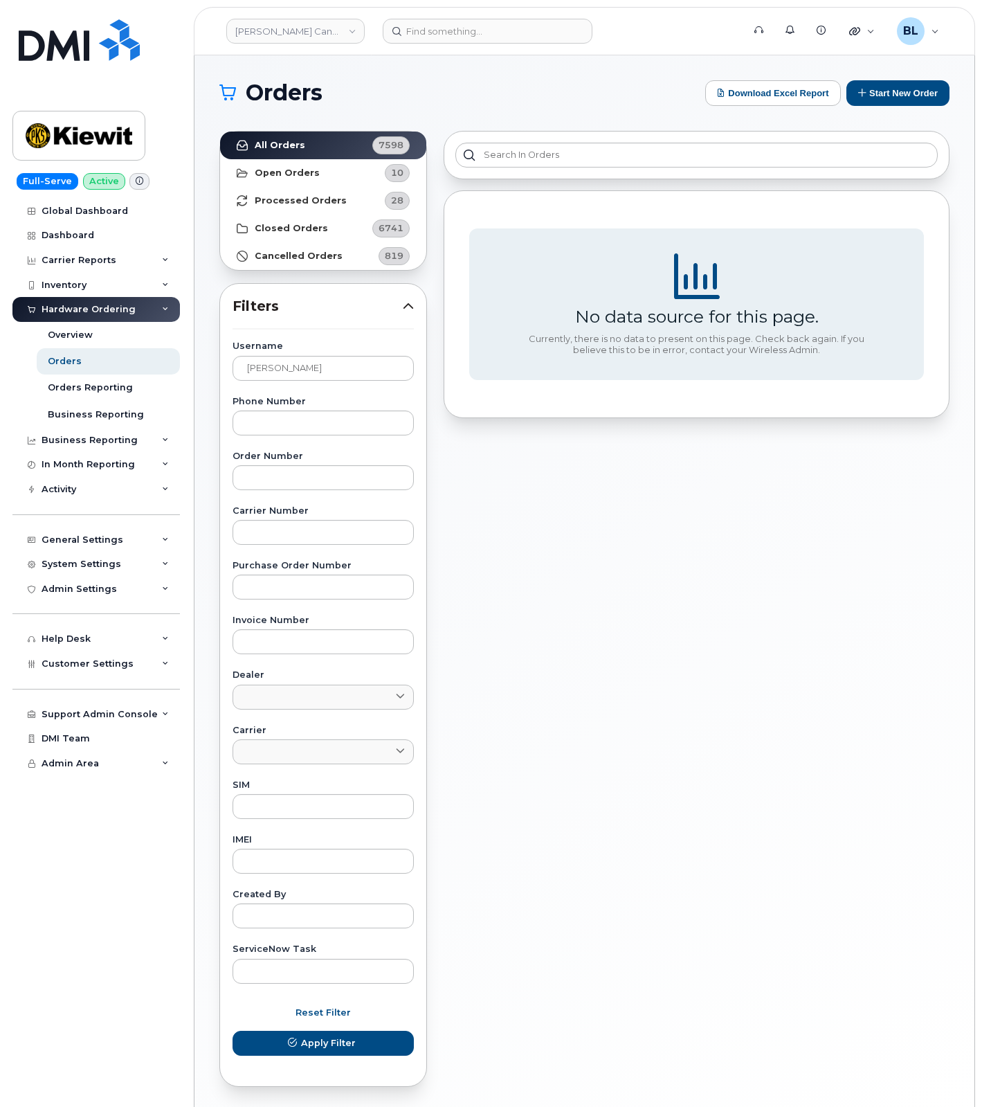  What do you see at coordinates (323, 620) in the screenshot?
I see `label: Invoice Number` at bounding box center [323, 620].